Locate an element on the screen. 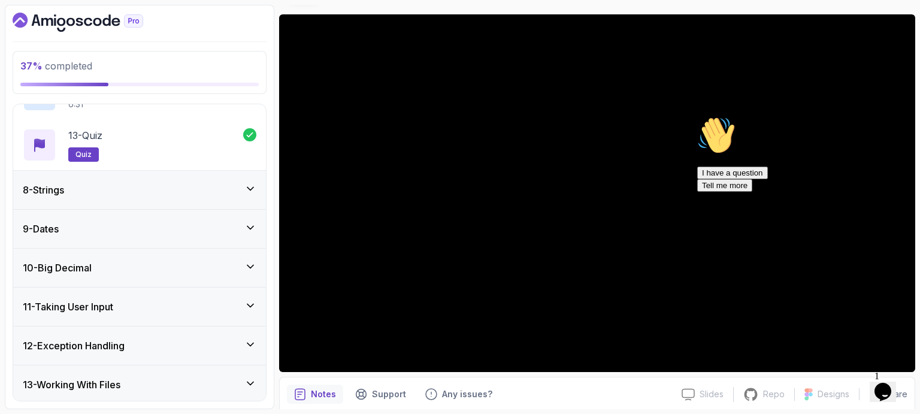 The height and width of the screenshot is (414, 920). p: Repo is located at coordinates (774, 394).